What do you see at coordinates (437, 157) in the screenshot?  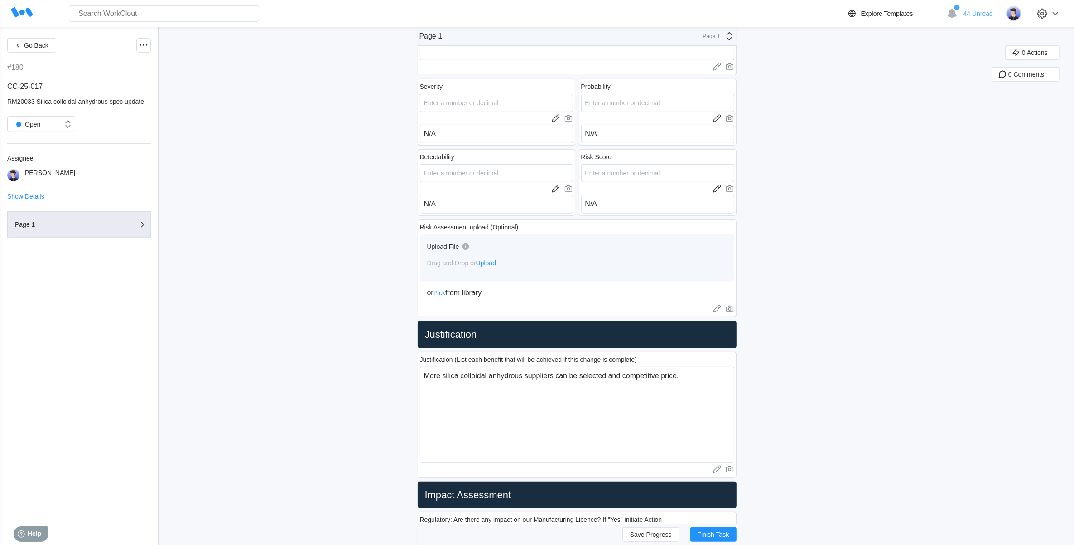 I see `div: Detectability` at bounding box center [437, 157].